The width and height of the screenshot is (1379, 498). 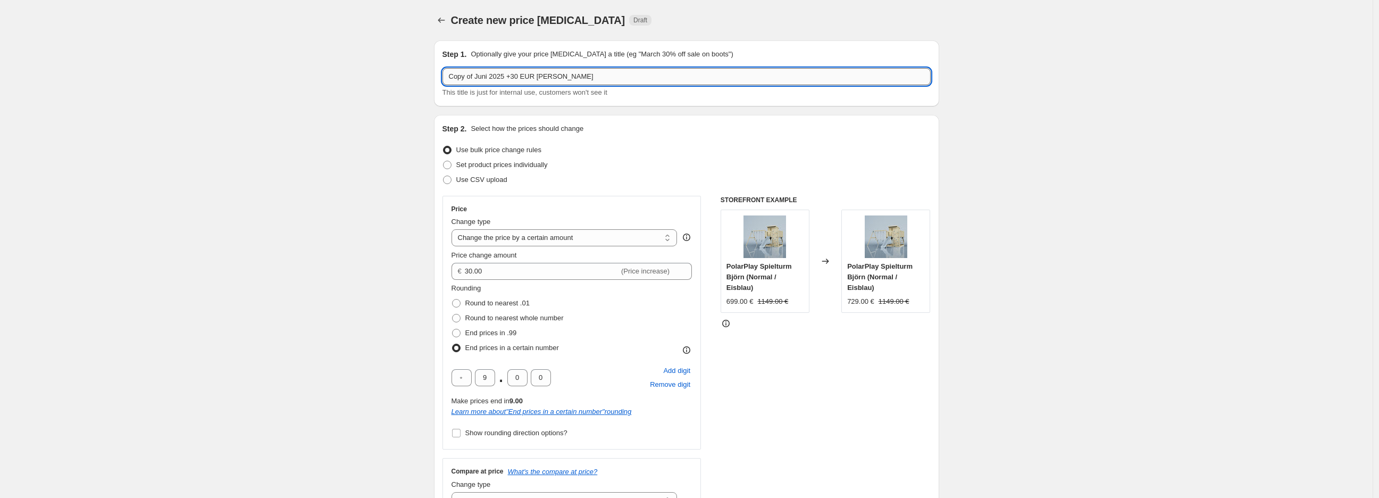 I want to click on span: Round to nearest whole number, so click(x=514, y=318).